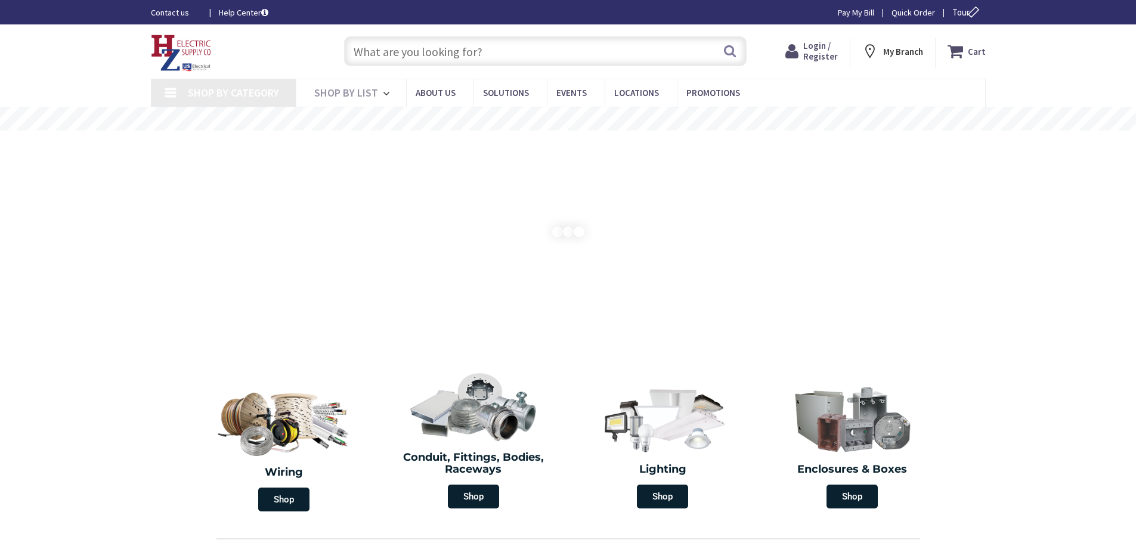 The width and height of the screenshot is (1136, 543). I want to click on span: Tour, so click(967, 12).